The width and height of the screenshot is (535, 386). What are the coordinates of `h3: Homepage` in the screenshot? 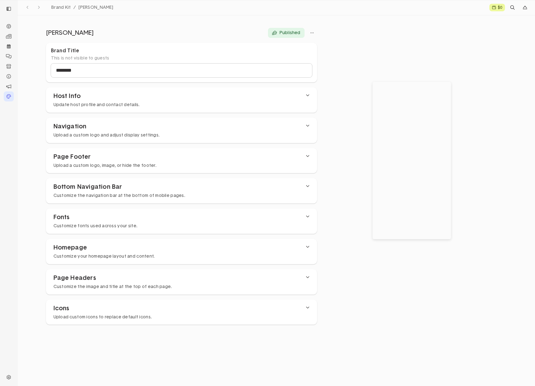 It's located at (104, 247).